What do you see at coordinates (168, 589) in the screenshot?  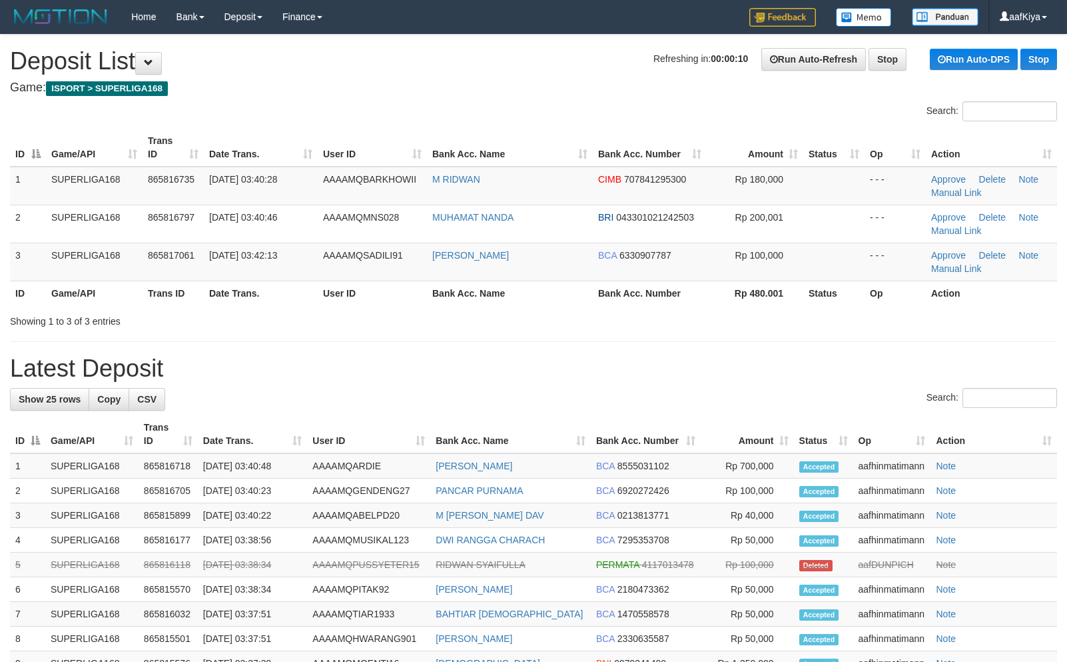 I see `td: 865815570` at bounding box center [168, 589].